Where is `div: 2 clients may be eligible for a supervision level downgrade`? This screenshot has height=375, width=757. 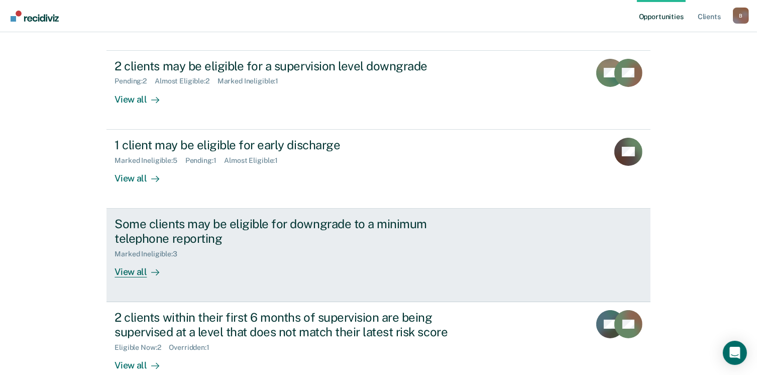 div: 2 clients may be eligible for a supervision level downgrade is located at coordinates (291, 66).